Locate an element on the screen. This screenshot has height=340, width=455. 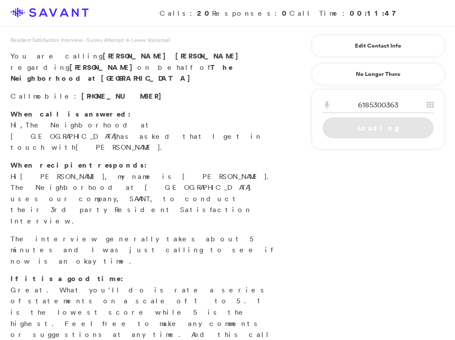
p: The interview generally takes about 5 minutes and I was just calling to see if now is an okay time. is located at coordinates (144, 250).